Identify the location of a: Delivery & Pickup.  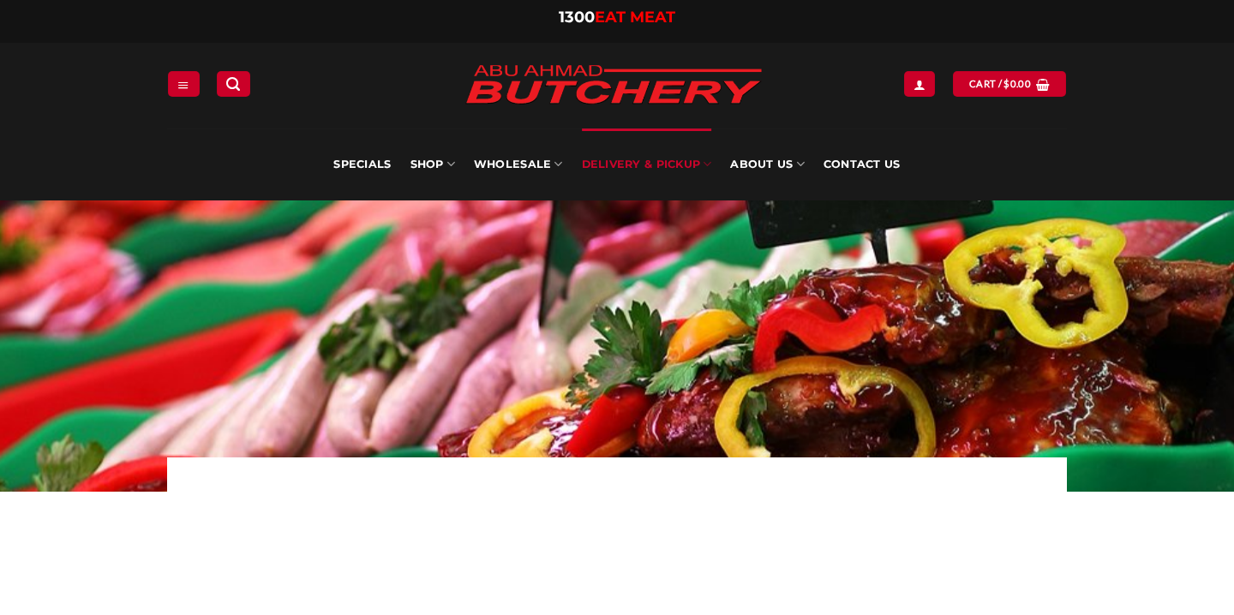
(647, 165).